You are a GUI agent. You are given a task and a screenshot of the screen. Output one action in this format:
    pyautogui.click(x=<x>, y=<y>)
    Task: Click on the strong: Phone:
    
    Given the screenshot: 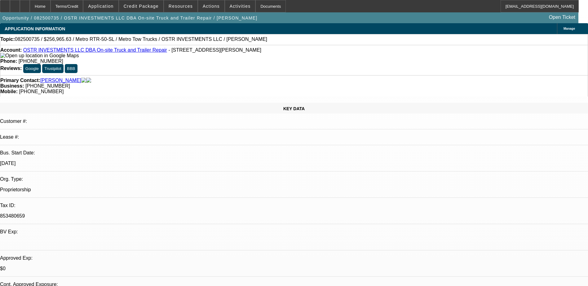 What is the action you would take?
    pyautogui.click(x=9, y=61)
    